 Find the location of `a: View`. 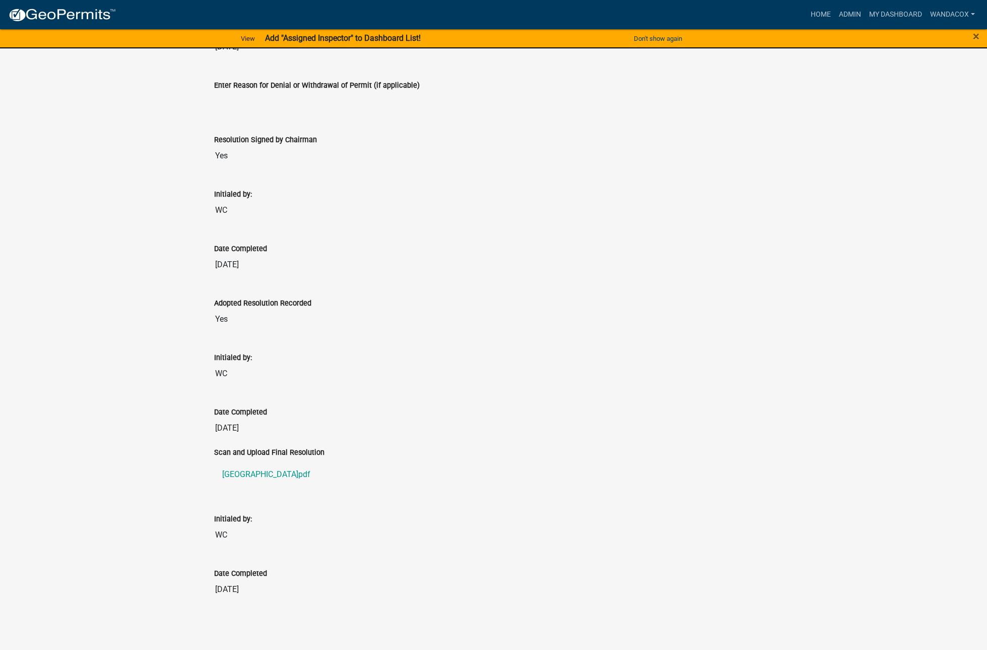

a: View is located at coordinates (248, 38).